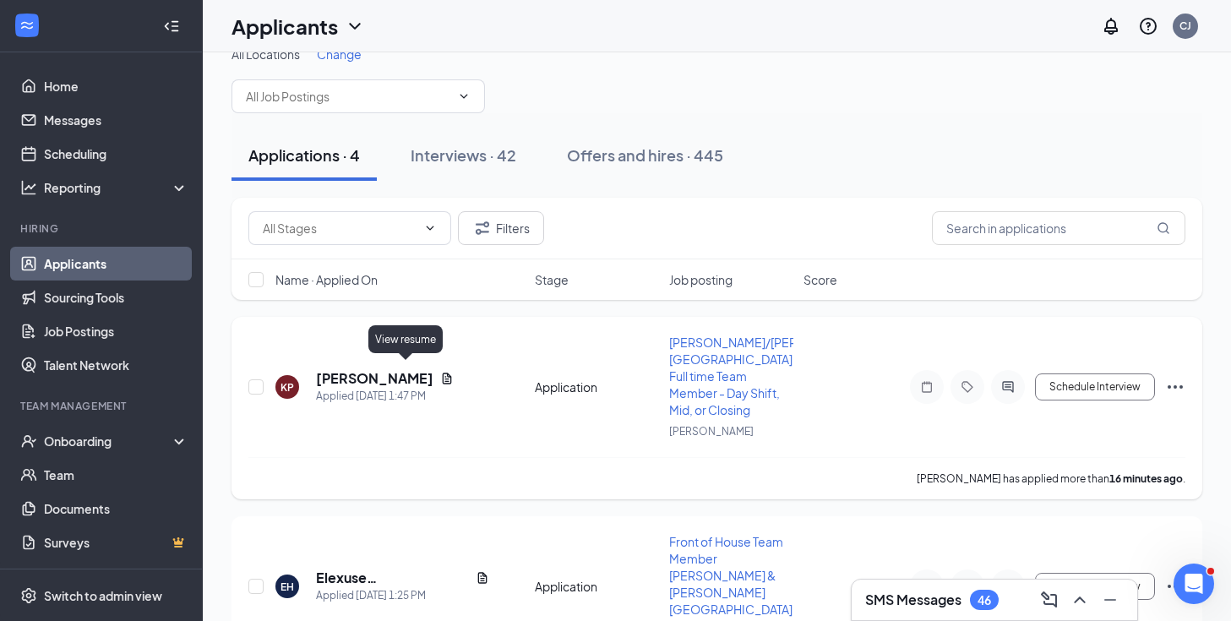  What do you see at coordinates (27, 25) in the screenshot?
I see `svg: WorkstreamLogo` at bounding box center [27, 25].